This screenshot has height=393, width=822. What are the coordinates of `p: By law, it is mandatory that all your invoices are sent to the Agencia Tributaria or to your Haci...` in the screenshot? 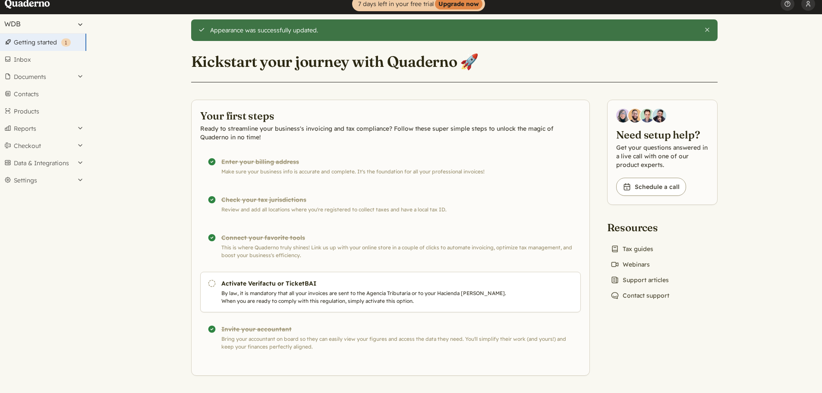 It's located at (369, 297).